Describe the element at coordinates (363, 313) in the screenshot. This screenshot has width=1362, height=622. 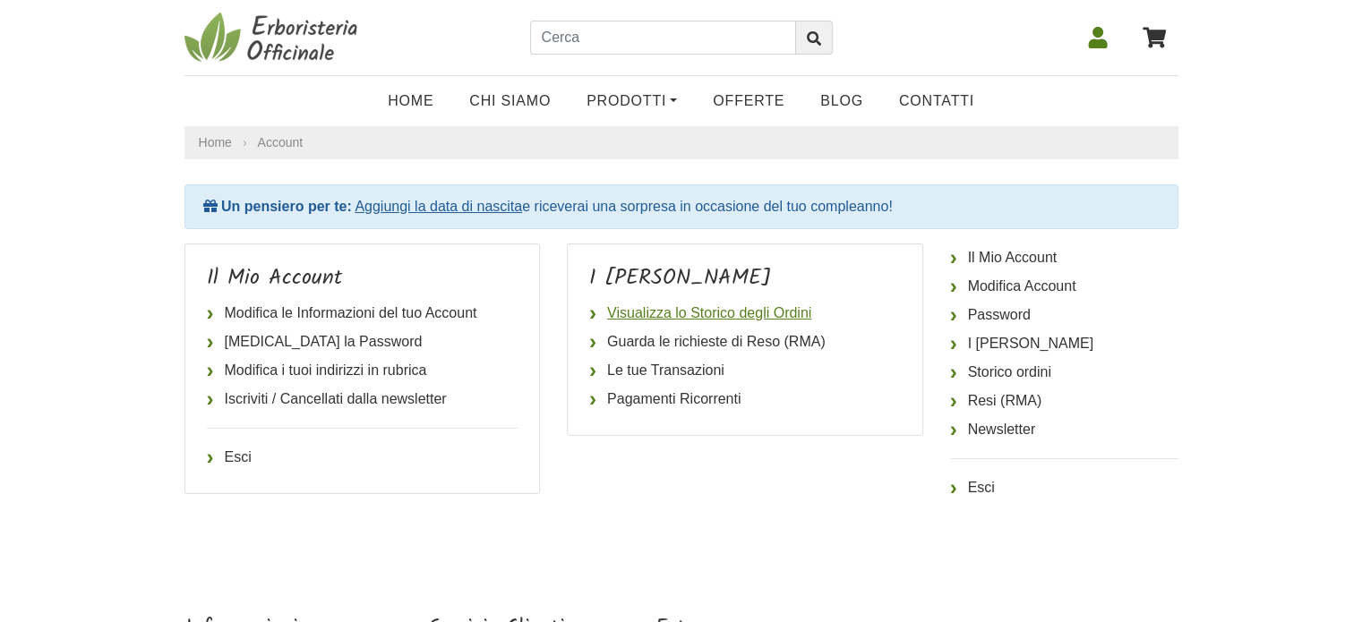
I see `a: Modifica le Informazioni del tuo Account` at that location.